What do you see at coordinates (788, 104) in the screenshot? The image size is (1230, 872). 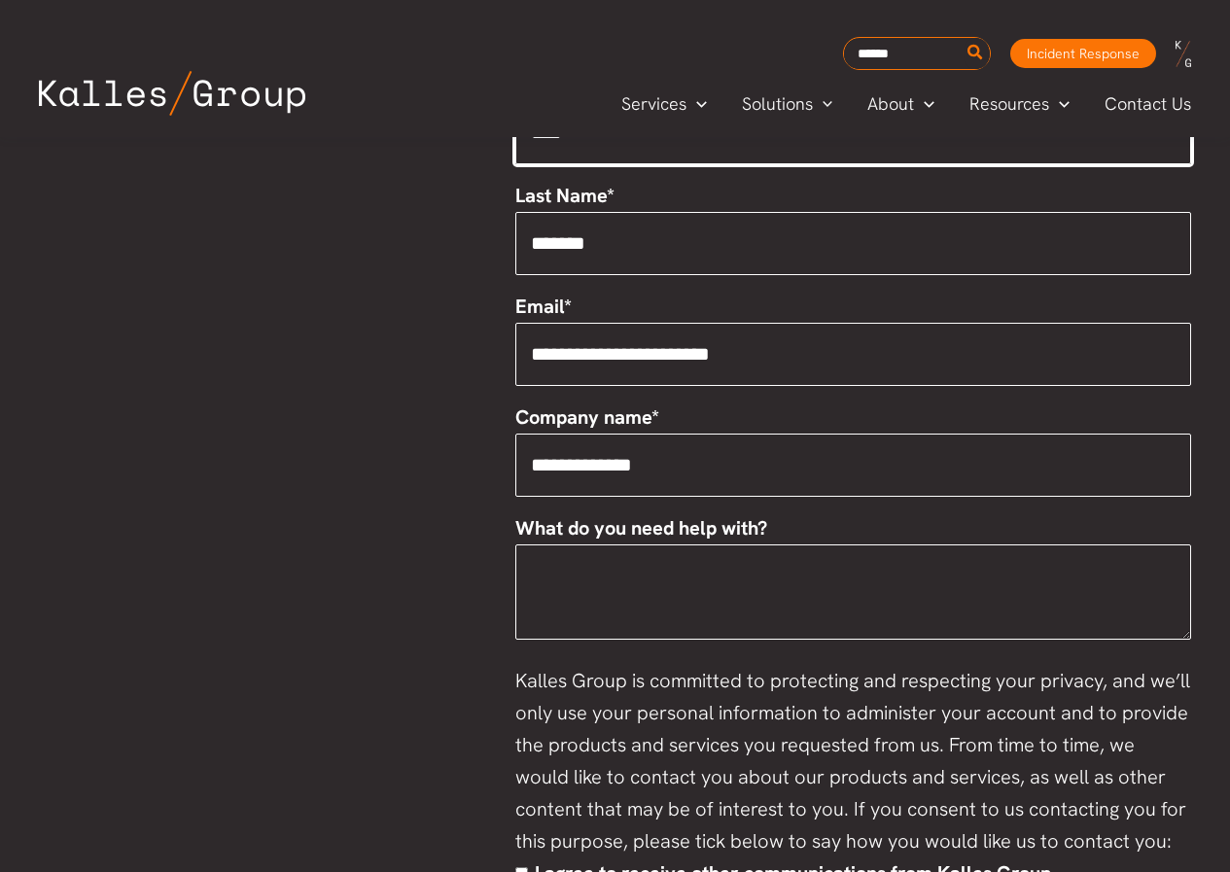 I see `a: SolutionsMenu Toggle` at bounding box center [788, 104].